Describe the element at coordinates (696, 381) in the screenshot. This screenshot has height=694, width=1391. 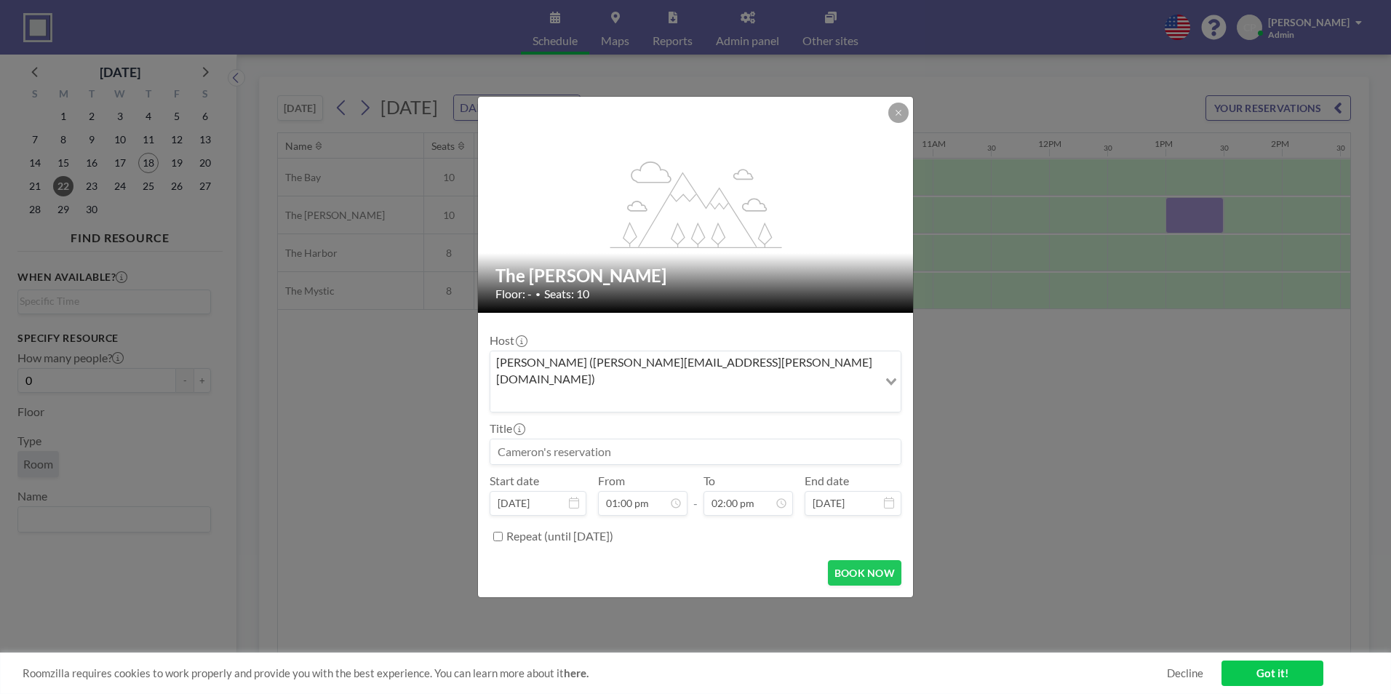
I see `div: Search for option` at that location.